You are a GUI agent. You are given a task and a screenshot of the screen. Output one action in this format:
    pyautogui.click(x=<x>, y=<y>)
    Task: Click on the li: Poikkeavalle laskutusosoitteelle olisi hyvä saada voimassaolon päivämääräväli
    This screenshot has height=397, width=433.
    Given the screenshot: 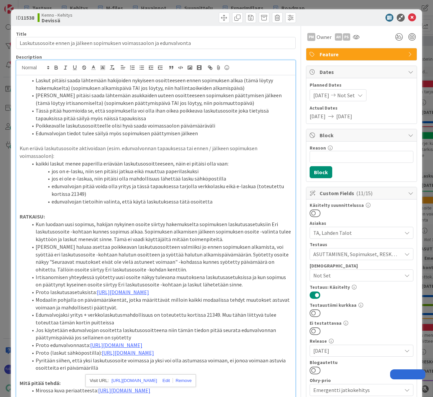 What is the action you would take?
    pyautogui.click(x=160, y=125)
    